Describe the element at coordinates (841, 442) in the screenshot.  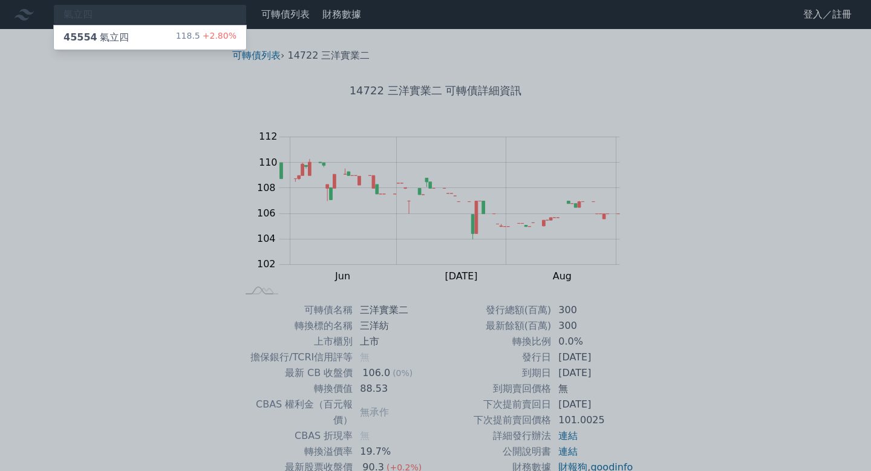
I see `div: 聊天小工具` at that location.